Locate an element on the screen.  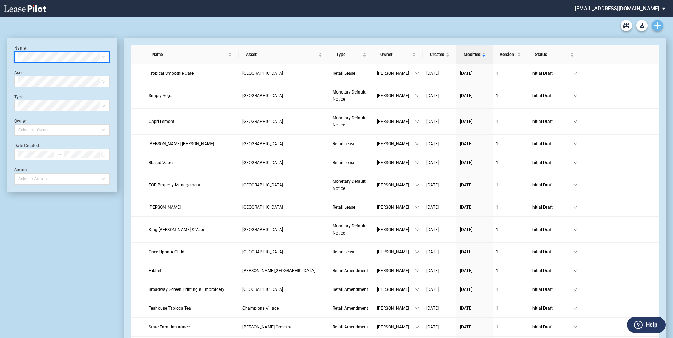
th: Version is located at coordinates (511, 55).